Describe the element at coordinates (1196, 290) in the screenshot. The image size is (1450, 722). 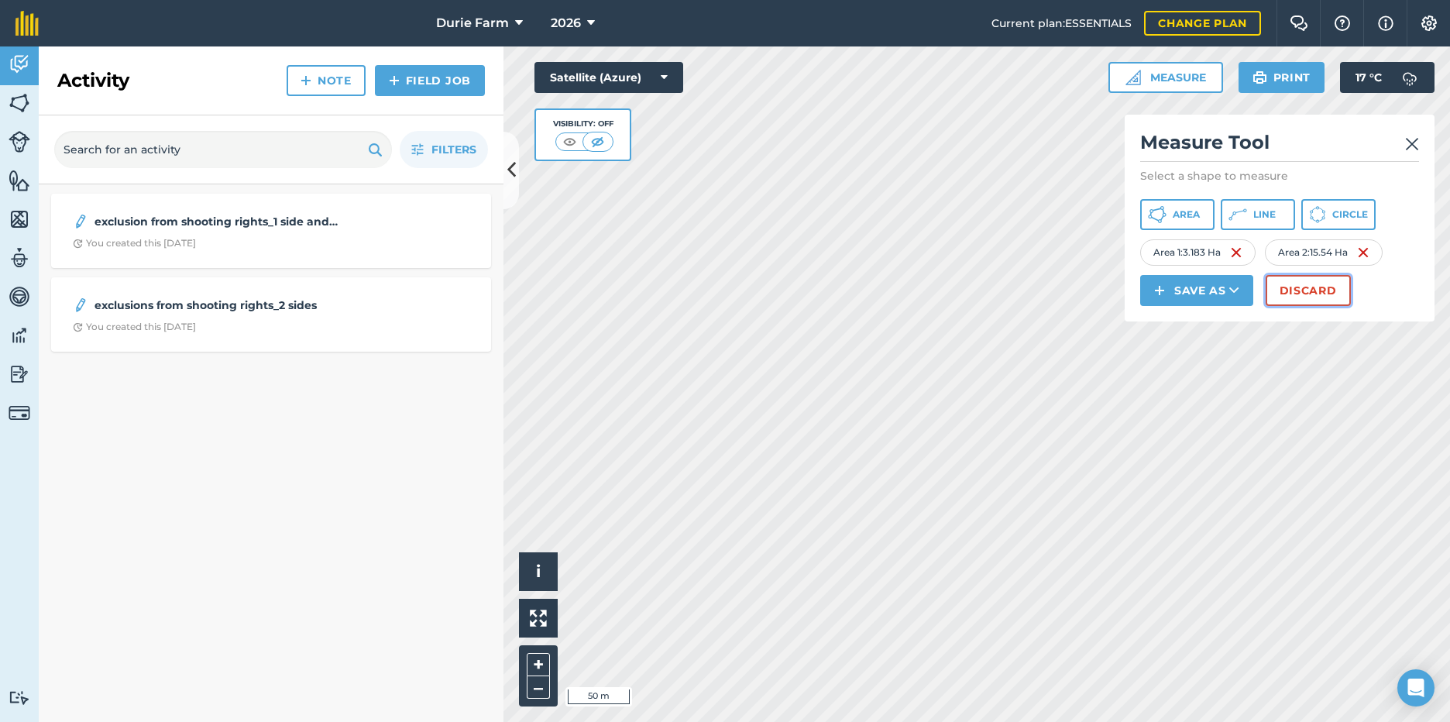
I see `button: Save as` at that location.